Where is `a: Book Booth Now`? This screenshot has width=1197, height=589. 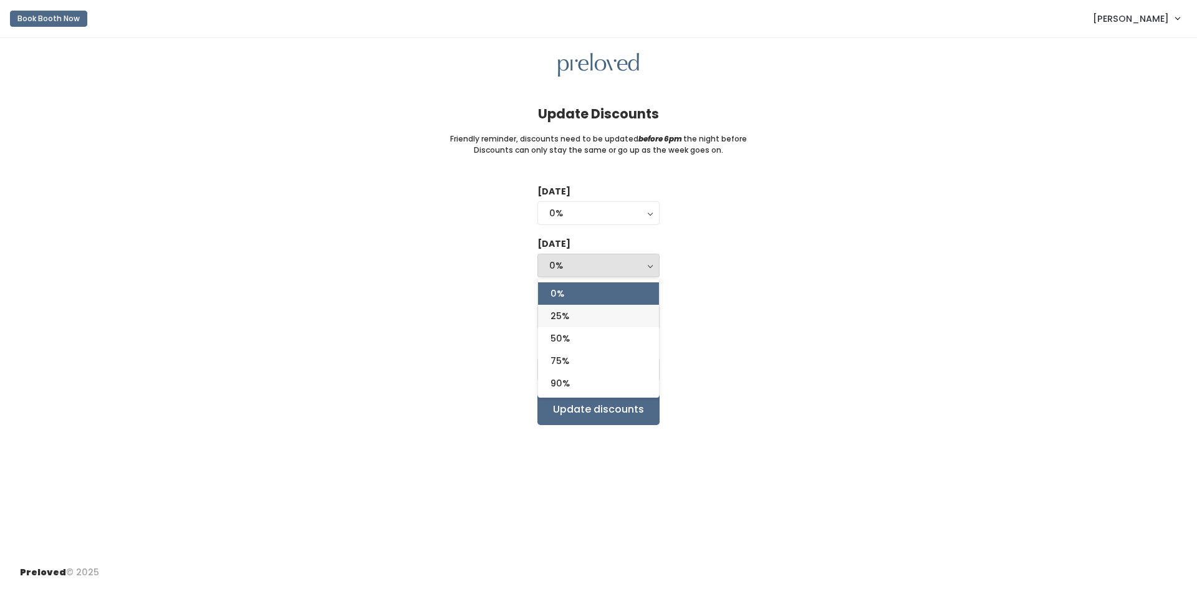
a: Book Booth Now is located at coordinates (49, 19).